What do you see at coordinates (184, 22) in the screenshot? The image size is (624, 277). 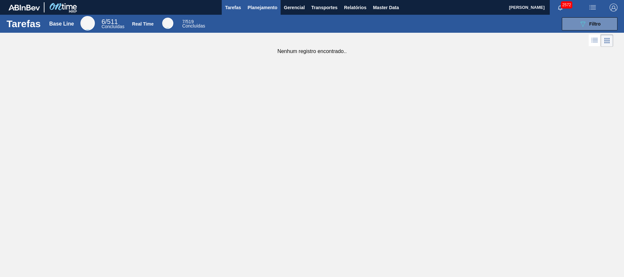 I see `span: 7` at bounding box center [184, 22].